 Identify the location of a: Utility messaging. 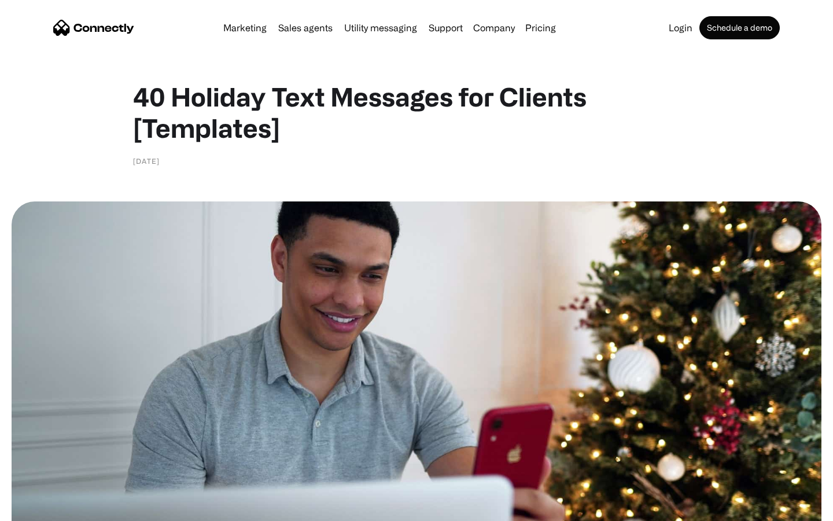
(381, 28).